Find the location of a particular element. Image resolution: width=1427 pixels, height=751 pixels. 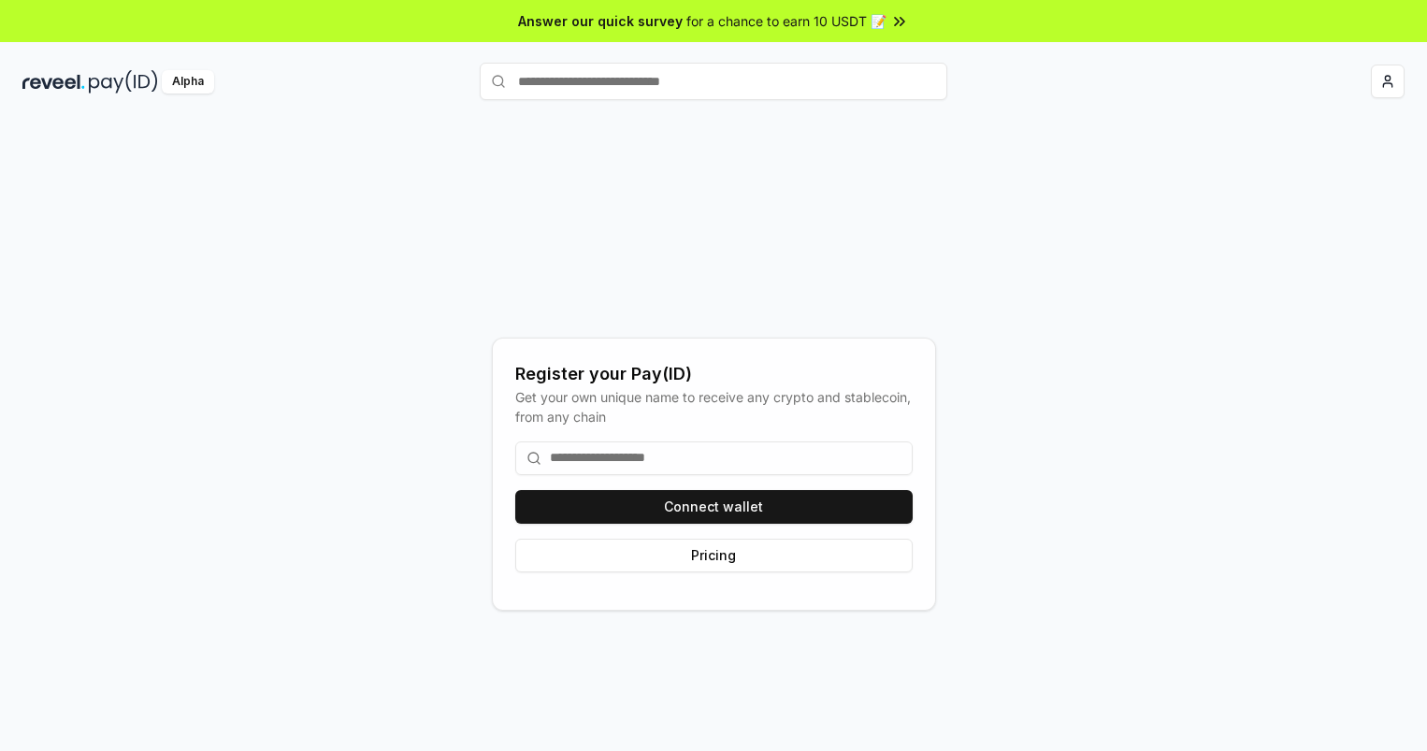

div: Register your Pay(ID) is located at coordinates (714, 374).